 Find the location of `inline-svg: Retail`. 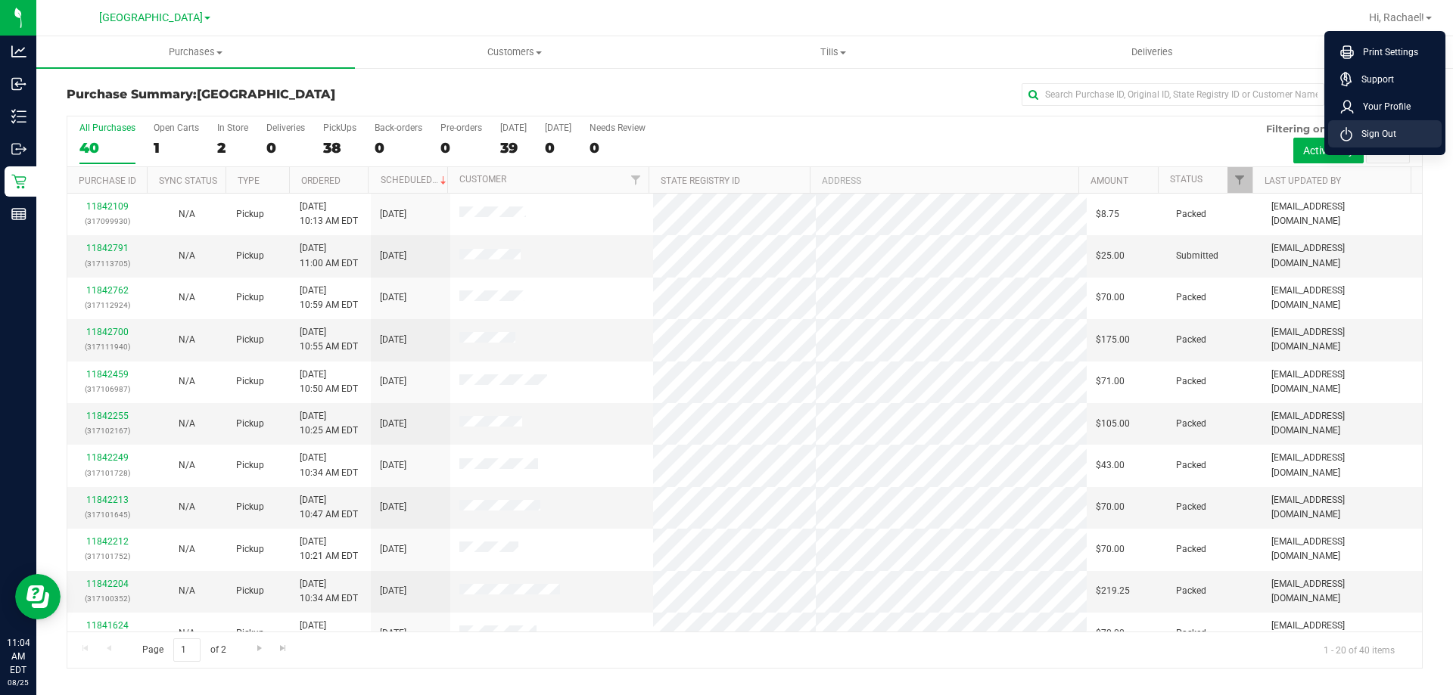

inline-svg: Retail is located at coordinates (19, 182).